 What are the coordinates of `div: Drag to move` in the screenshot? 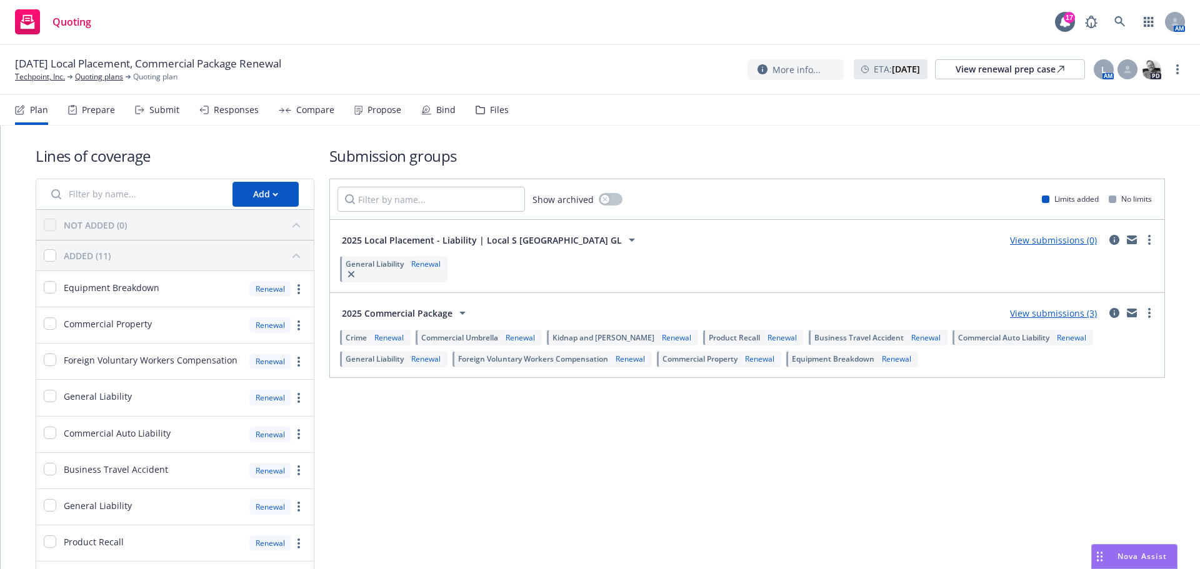 It's located at (1100, 557).